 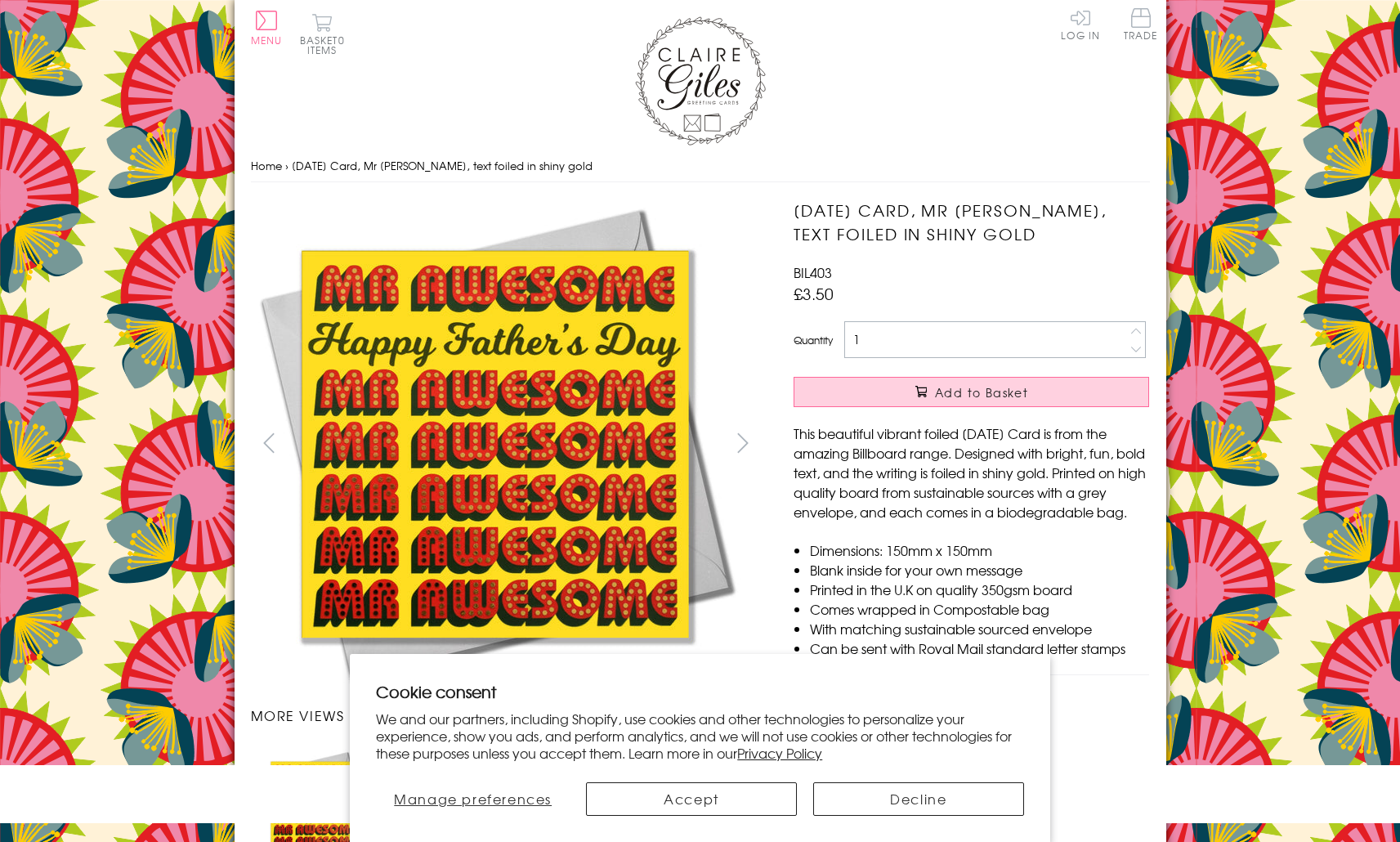 What do you see at coordinates (472, 798) in the screenshot?
I see `span: Manage preferences` at bounding box center [472, 798].